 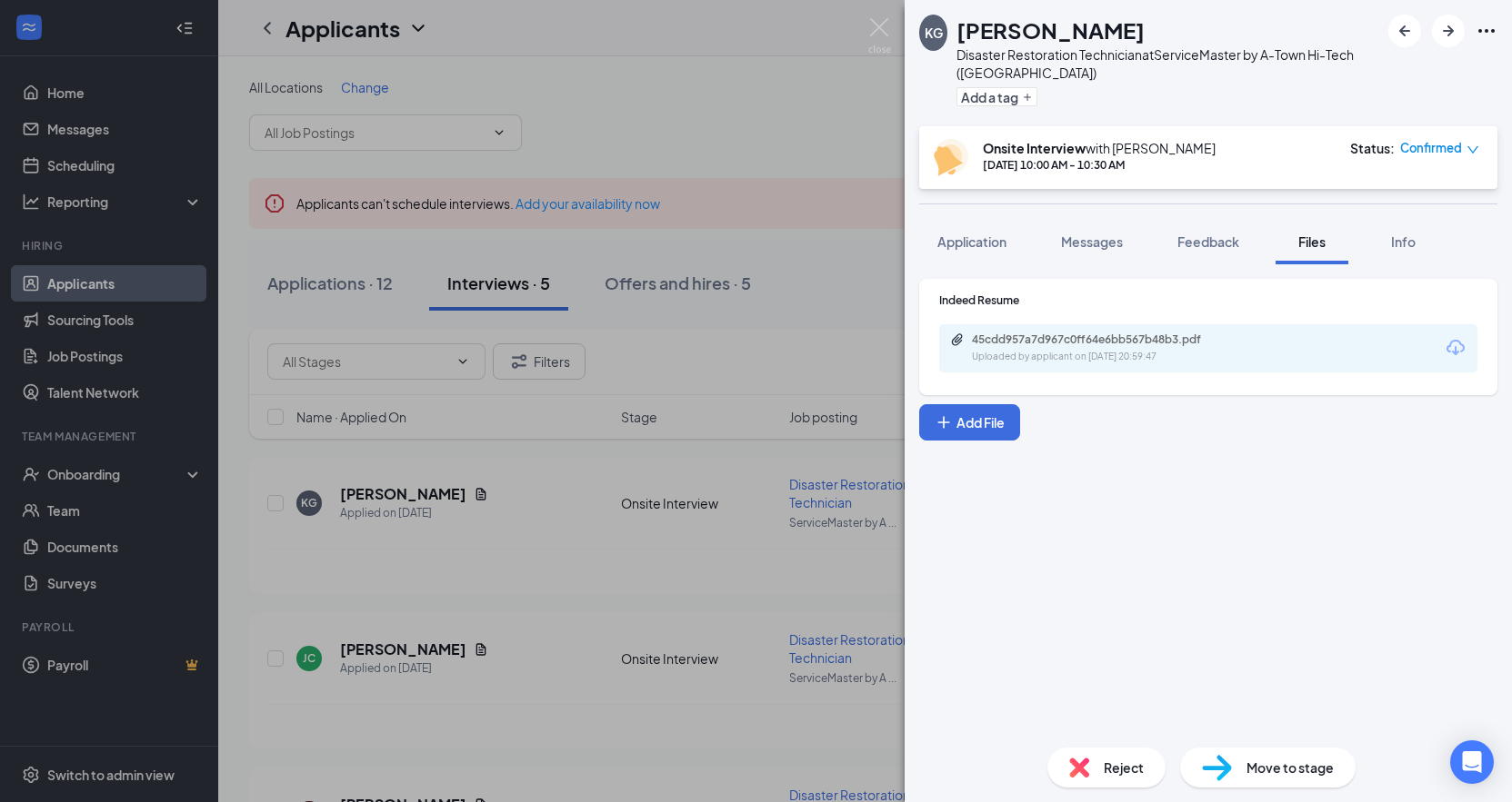 What do you see at coordinates (1092, 242) in the screenshot?
I see `span: Messages` at bounding box center [1092, 242].